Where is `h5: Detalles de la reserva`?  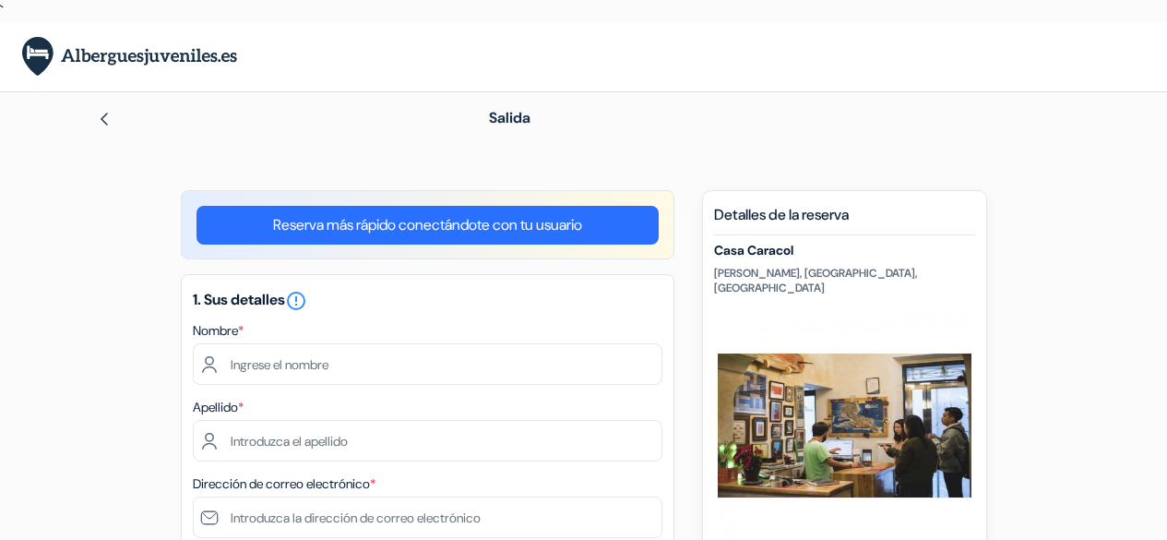 h5: Detalles de la reserva is located at coordinates (844, 220).